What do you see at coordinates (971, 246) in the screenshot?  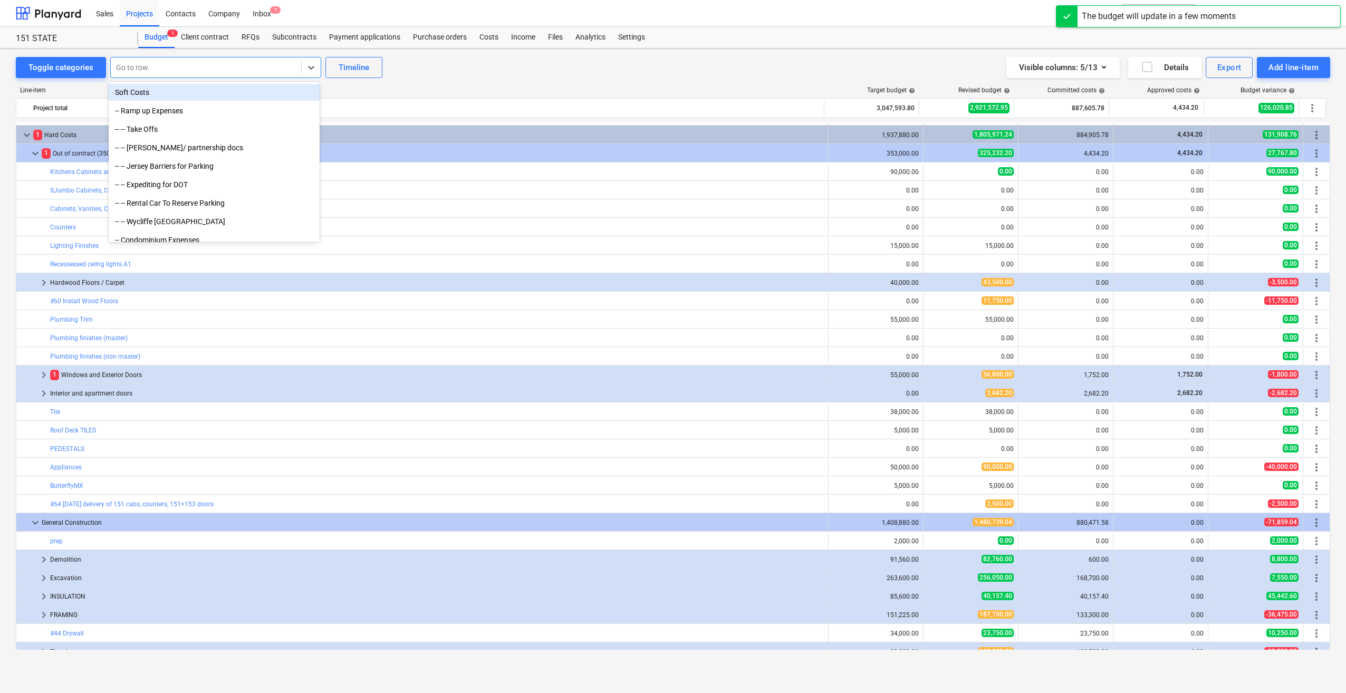 I see `div: 15,000.00` at bounding box center [971, 246].